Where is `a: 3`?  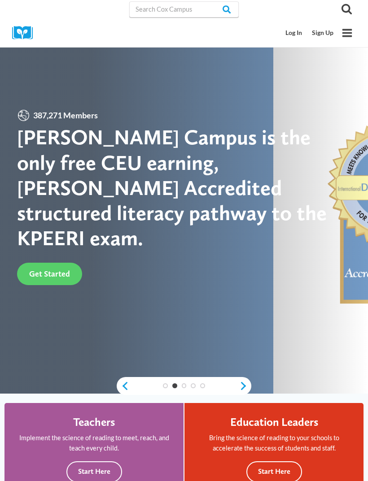 a: 3 is located at coordinates (184, 386).